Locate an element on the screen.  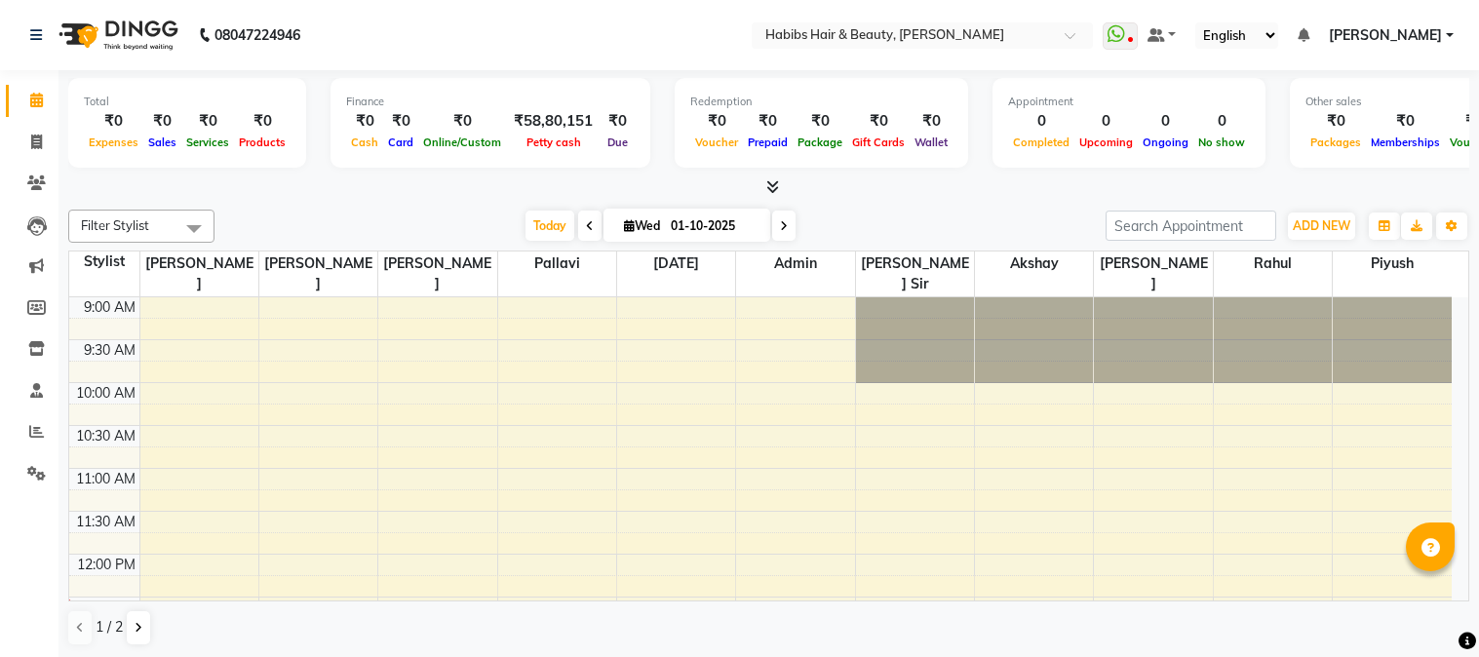
span: Package is located at coordinates (820, 142).